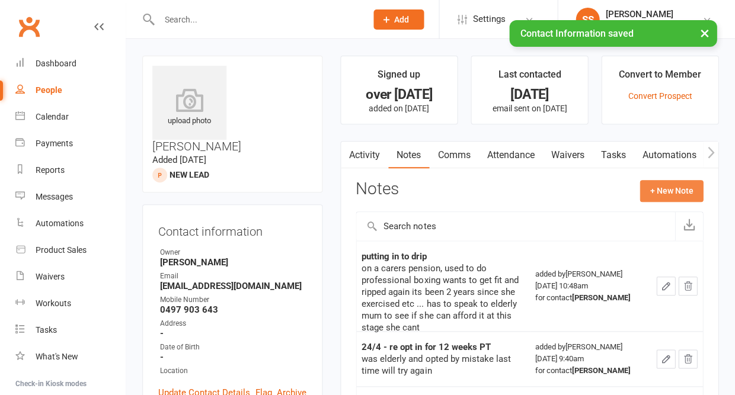  Describe the element at coordinates (671, 191) in the screenshot. I see `button: + New Note` at that location.